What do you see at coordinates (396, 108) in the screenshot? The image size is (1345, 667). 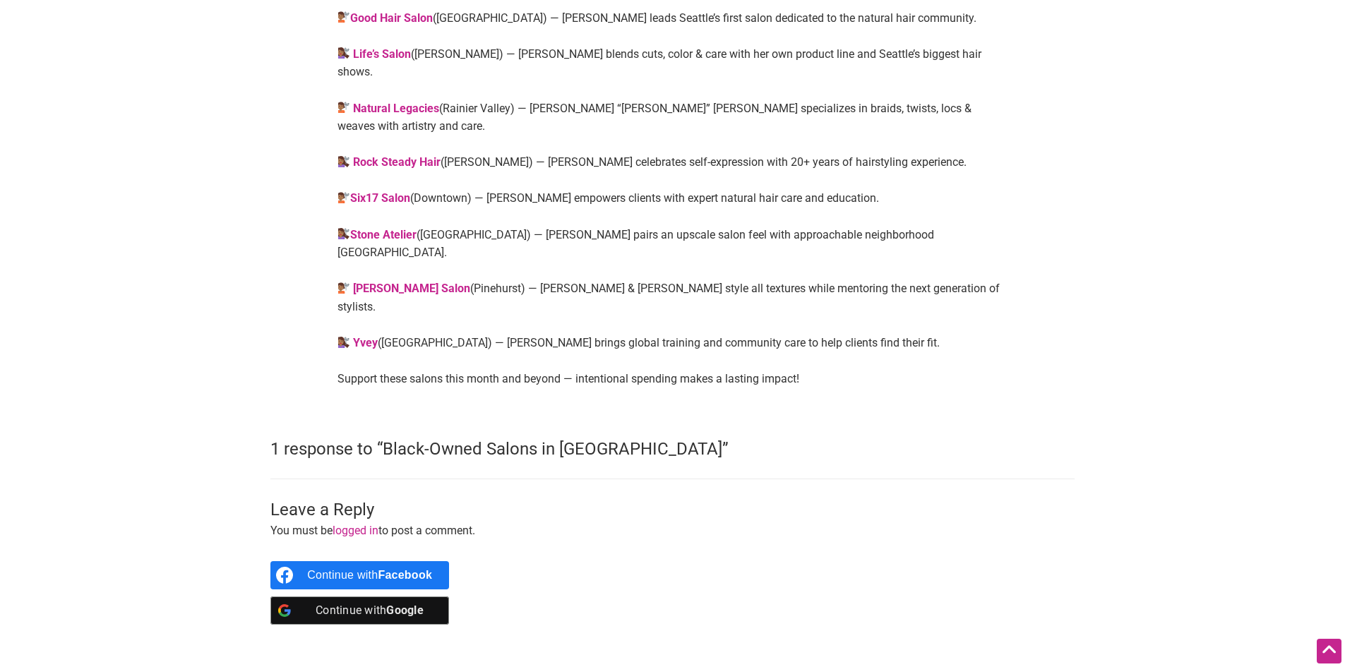 I see `strong: Natural Legacies` at bounding box center [396, 108].